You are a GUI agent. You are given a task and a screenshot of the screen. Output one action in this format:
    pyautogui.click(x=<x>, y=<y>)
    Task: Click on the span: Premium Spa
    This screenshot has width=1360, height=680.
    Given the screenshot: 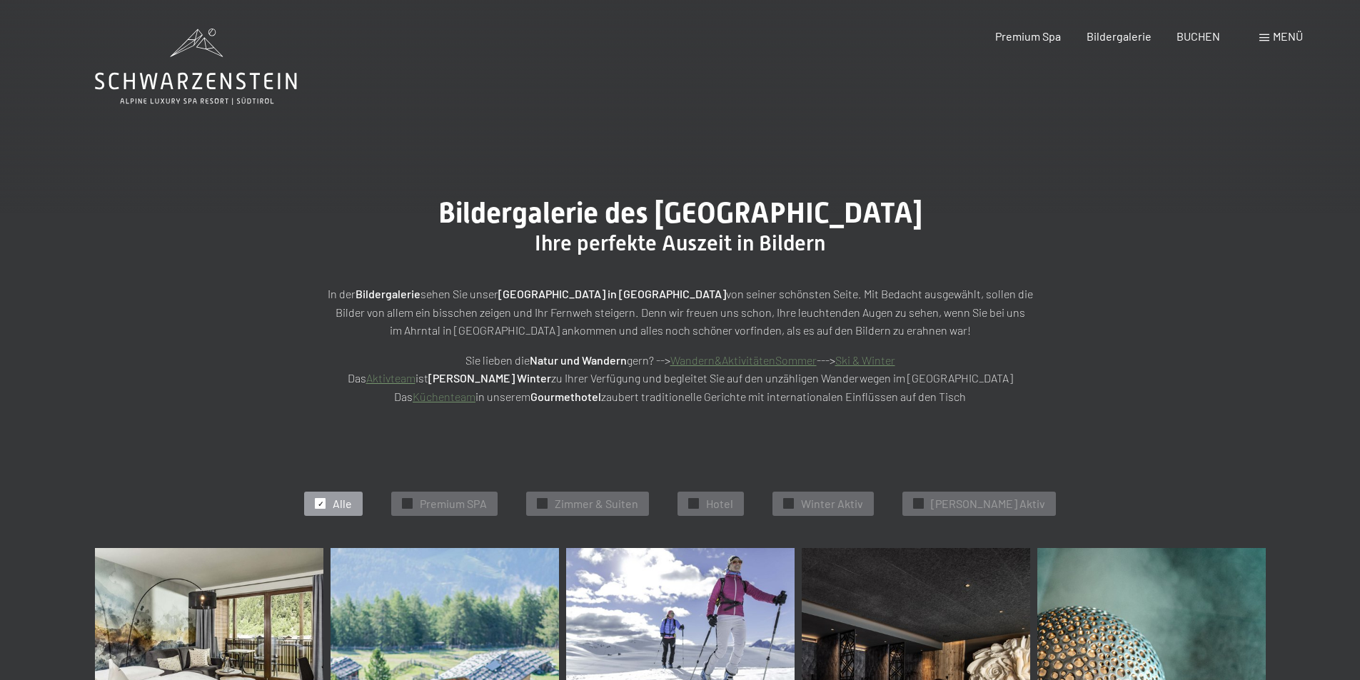 What is the action you would take?
    pyautogui.click(x=1028, y=36)
    